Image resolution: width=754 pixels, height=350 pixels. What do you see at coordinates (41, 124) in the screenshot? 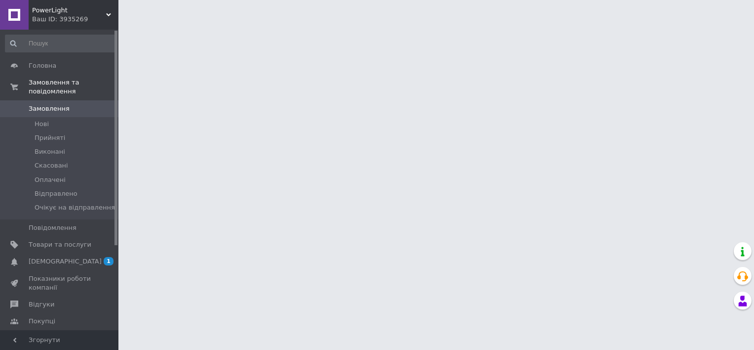
I see `span: Нові` at bounding box center [41, 124].